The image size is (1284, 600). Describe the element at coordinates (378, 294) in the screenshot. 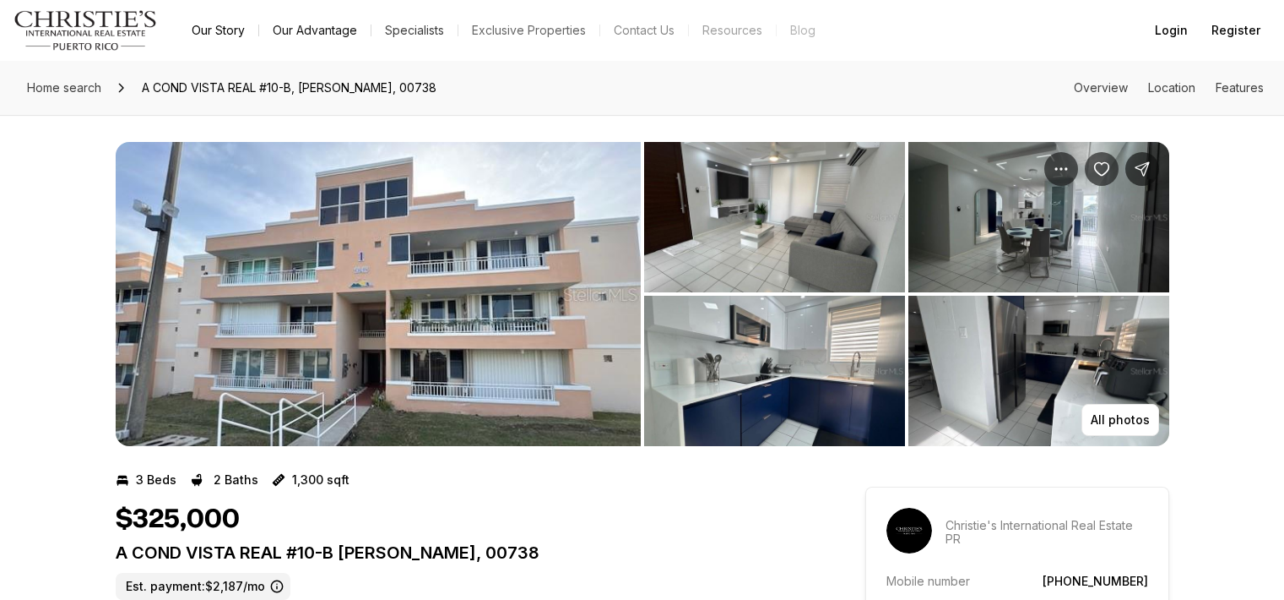

I see `li: 1 of 6` at that location.